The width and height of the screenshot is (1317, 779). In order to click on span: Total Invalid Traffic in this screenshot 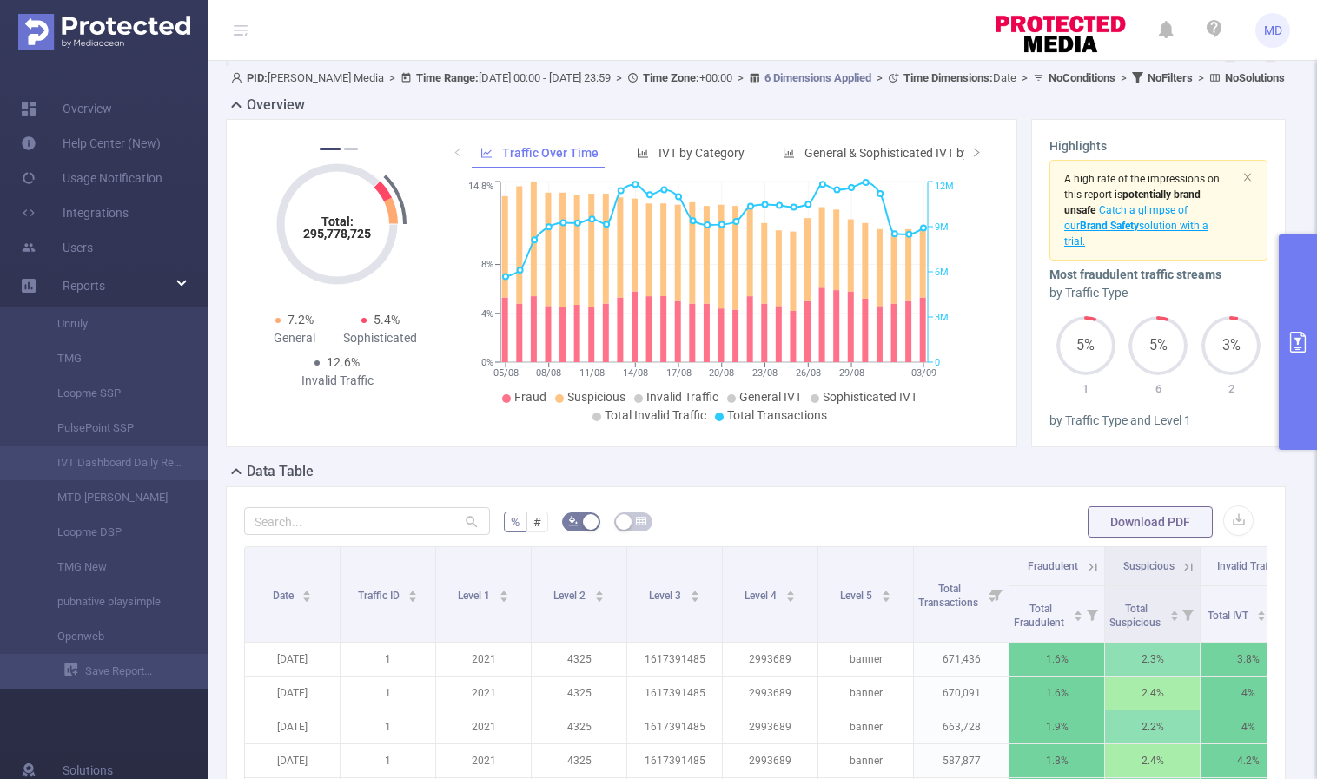, I will do `click(655, 415)`.